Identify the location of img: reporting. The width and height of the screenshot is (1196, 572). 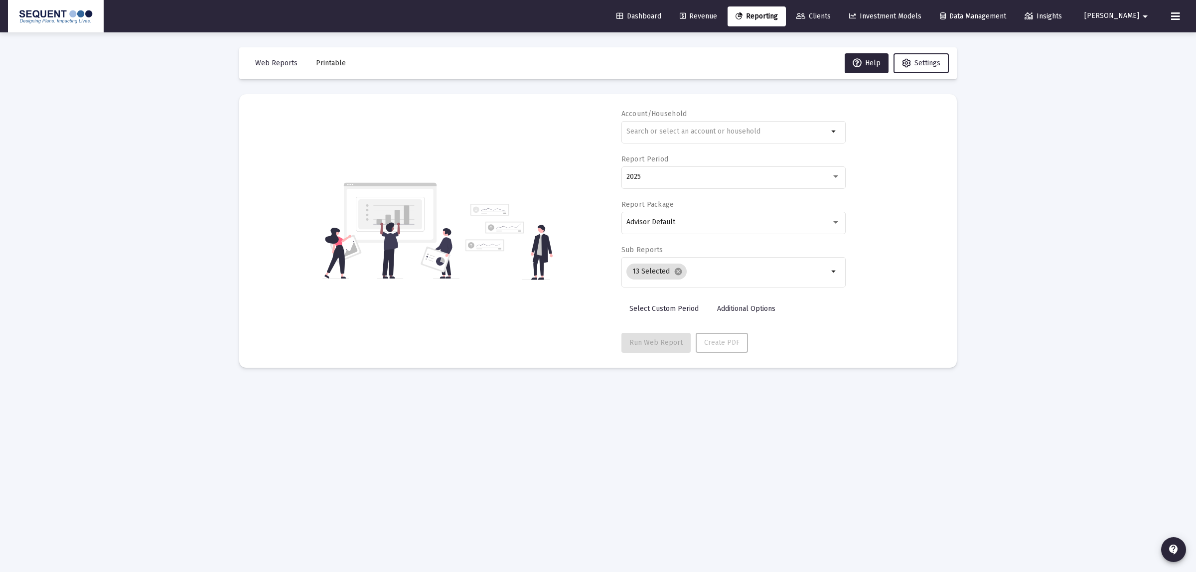
(391, 231).